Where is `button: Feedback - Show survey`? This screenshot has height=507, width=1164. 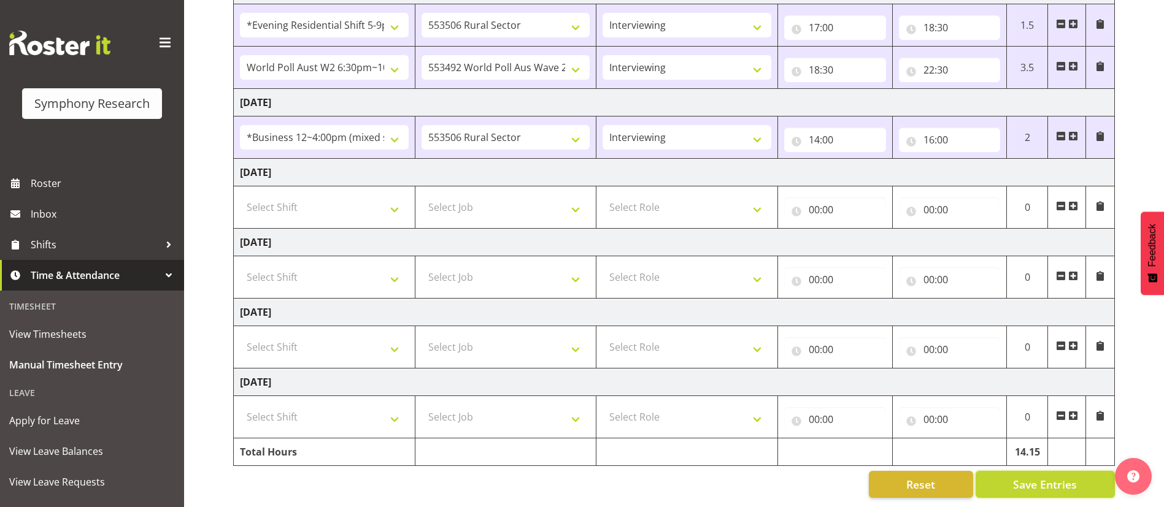 button: Feedback - Show survey is located at coordinates (1152, 253).